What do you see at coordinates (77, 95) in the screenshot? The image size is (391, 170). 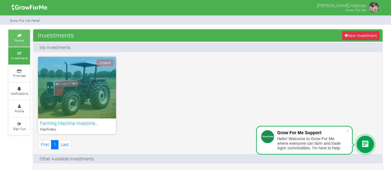 I see `a: Unpaid Farming Machine Investme… Machinery` at bounding box center [77, 95].